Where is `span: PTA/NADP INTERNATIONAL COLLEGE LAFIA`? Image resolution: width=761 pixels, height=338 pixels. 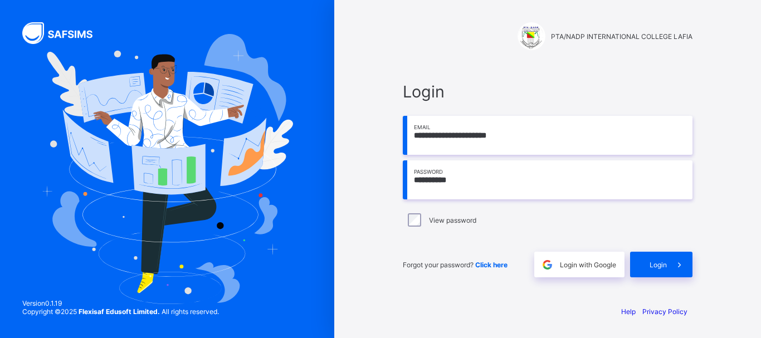 span: PTA/NADP INTERNATIONAL COLLEGE LAFIA is located at coordinates (621, 36).